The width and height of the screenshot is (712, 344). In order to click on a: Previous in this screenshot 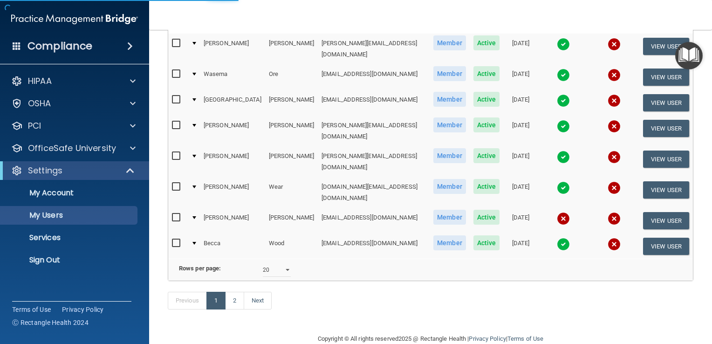, I will do `click(187, 300)`.